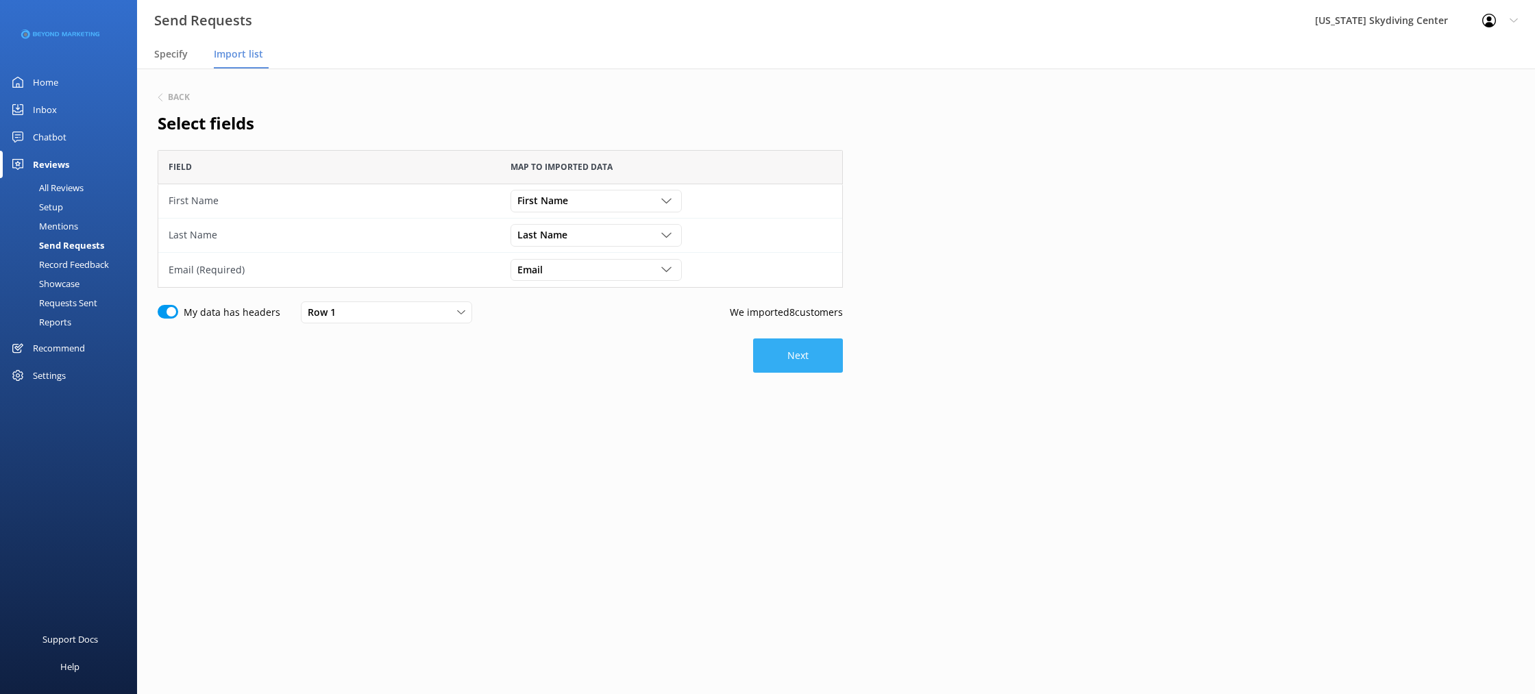  I want to click on div: Home, so click(45, 82).